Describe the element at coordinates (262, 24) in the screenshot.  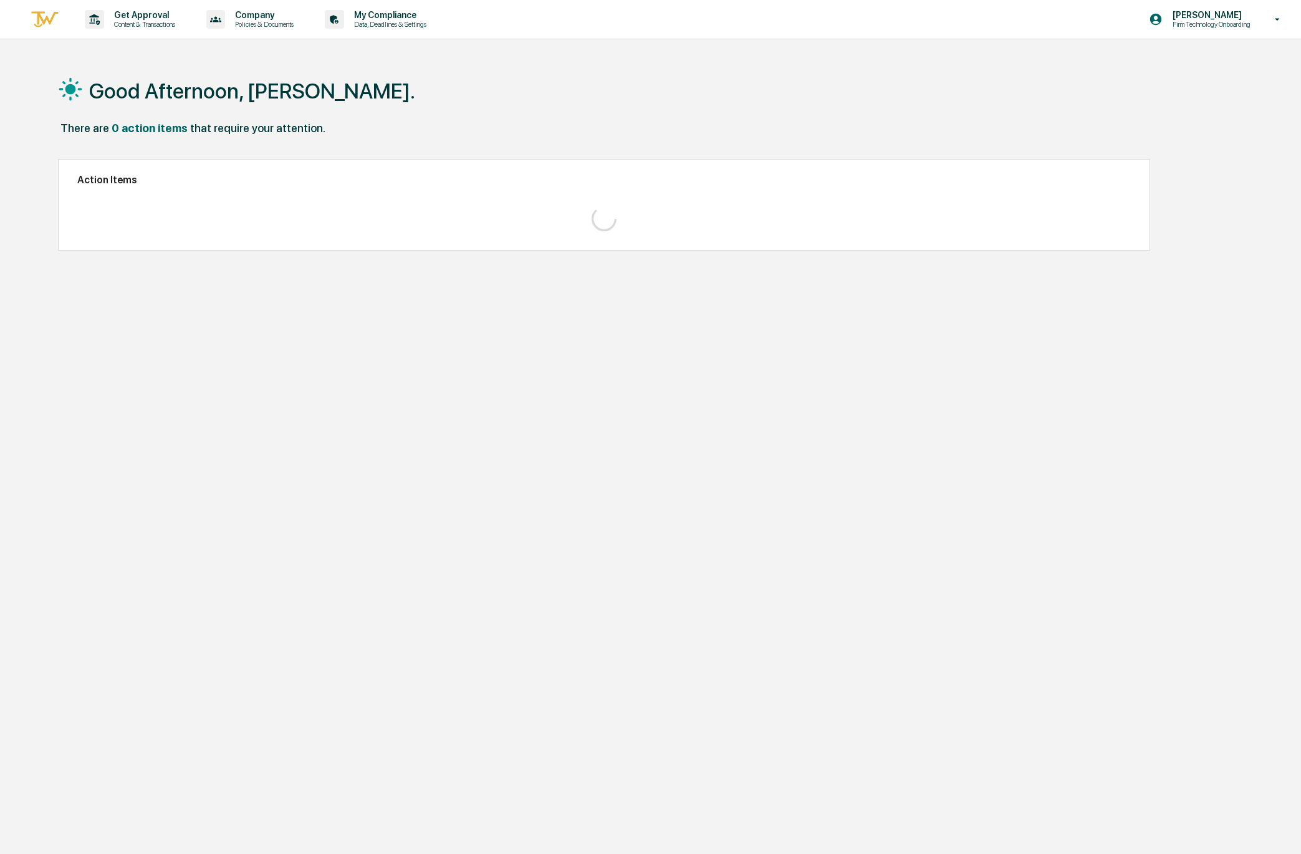
I see `p: Policies & Documents` at that location.